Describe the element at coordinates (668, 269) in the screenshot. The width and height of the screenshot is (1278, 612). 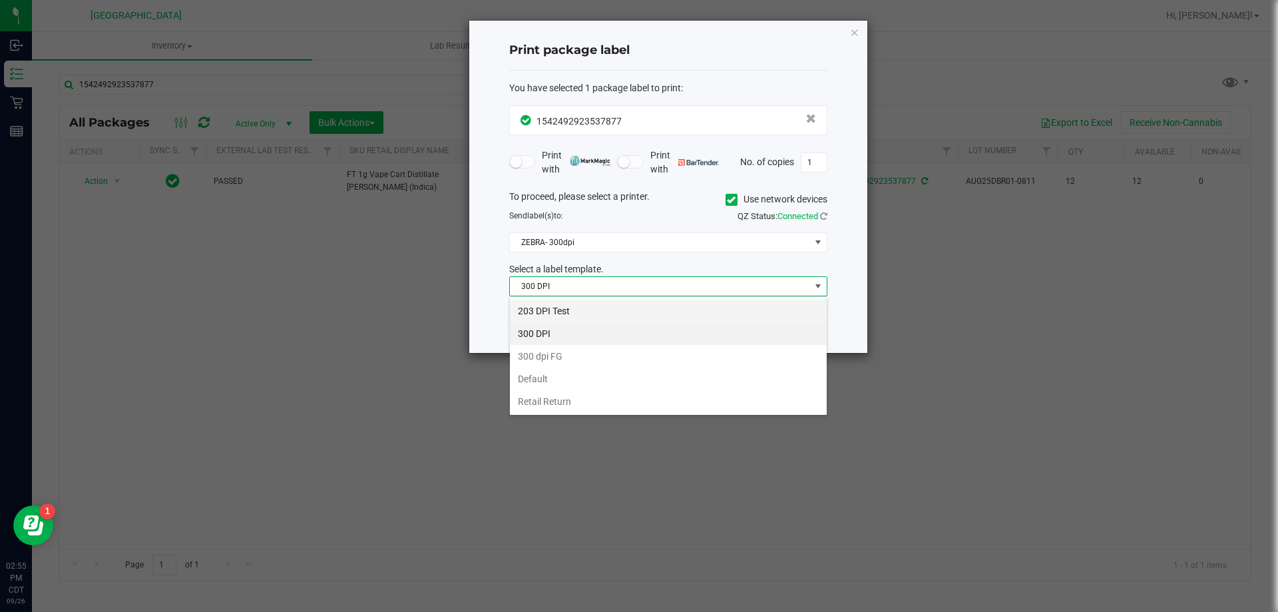
I see `div: Select a label template.` at that location.